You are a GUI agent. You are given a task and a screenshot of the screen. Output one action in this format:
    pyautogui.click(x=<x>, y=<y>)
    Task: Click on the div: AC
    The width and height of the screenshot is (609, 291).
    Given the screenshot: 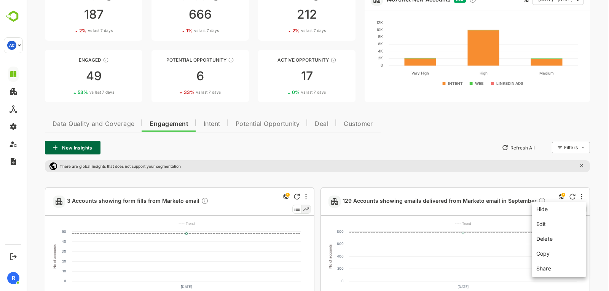 What is the action you would take?
    pyautogui.click(x=12, y=45)
    